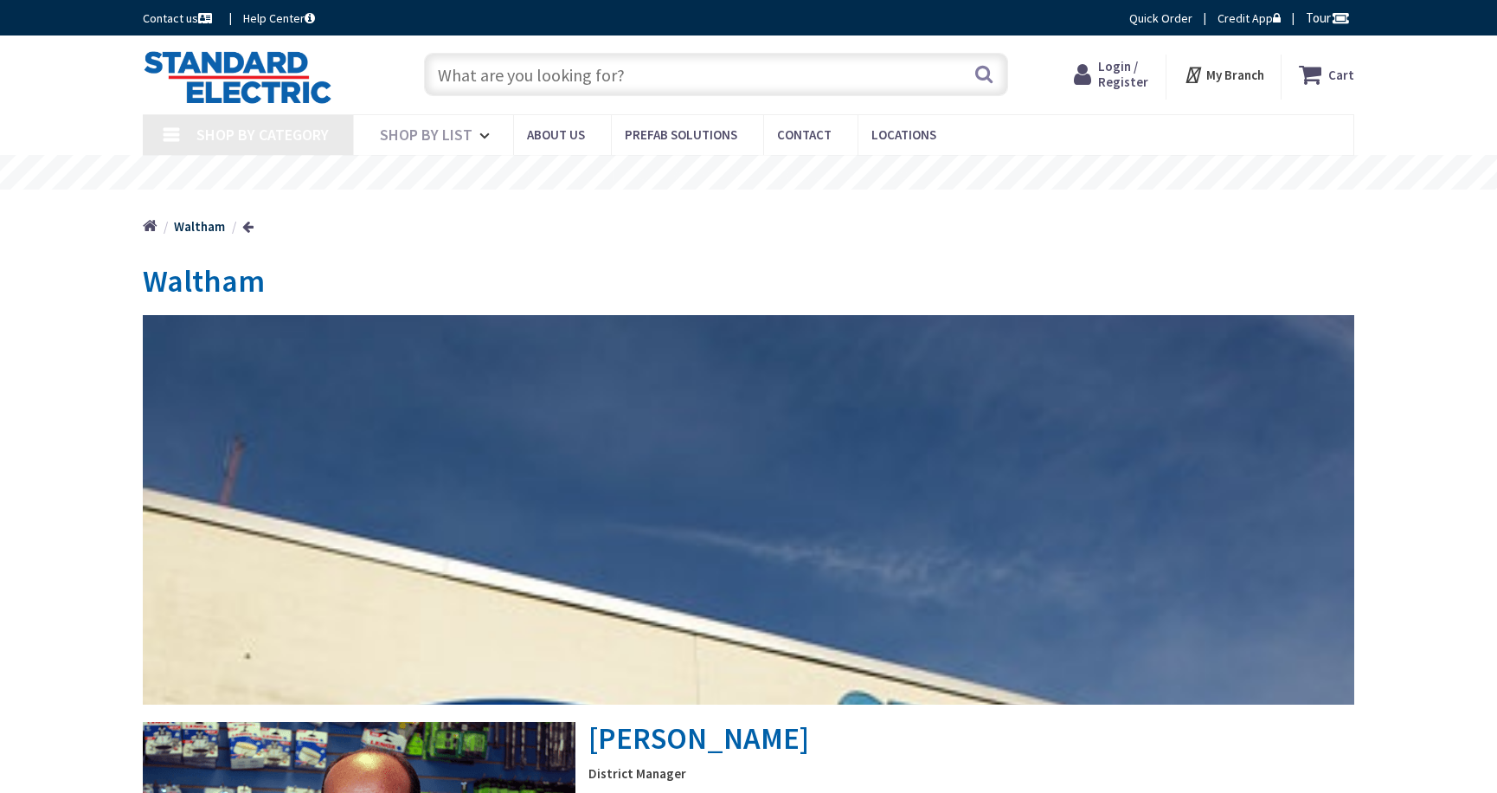  What do you see at coordinates (804, 134) in the screenshot?
I see `span: Contact` at bounding box center [804, 134].